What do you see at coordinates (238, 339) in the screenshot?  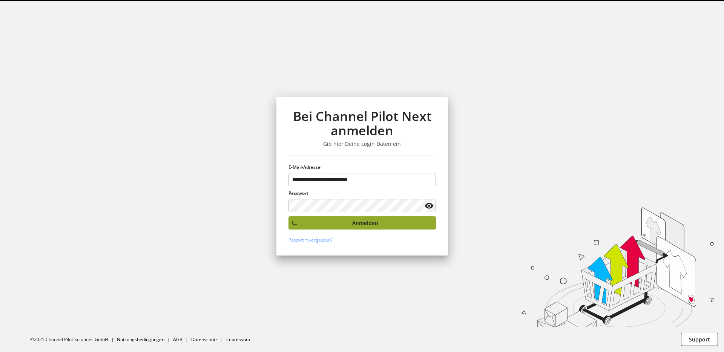 I see `a: Impressum` at bounding box center [238, 339].